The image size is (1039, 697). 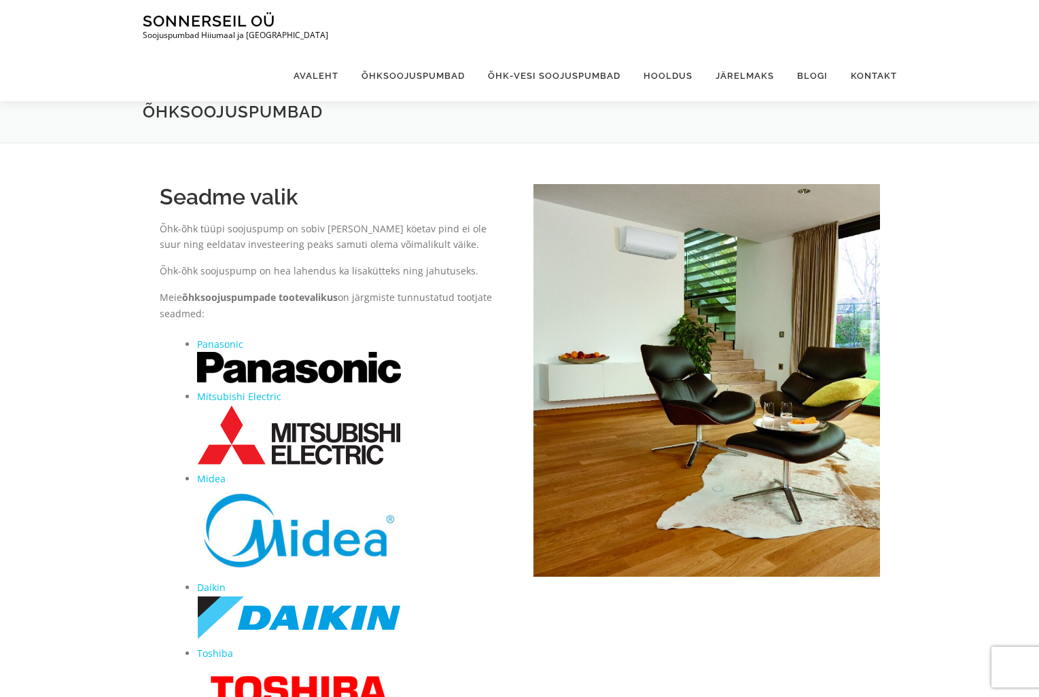 I want to click on a: Daikin, so click(x=211, y=587).